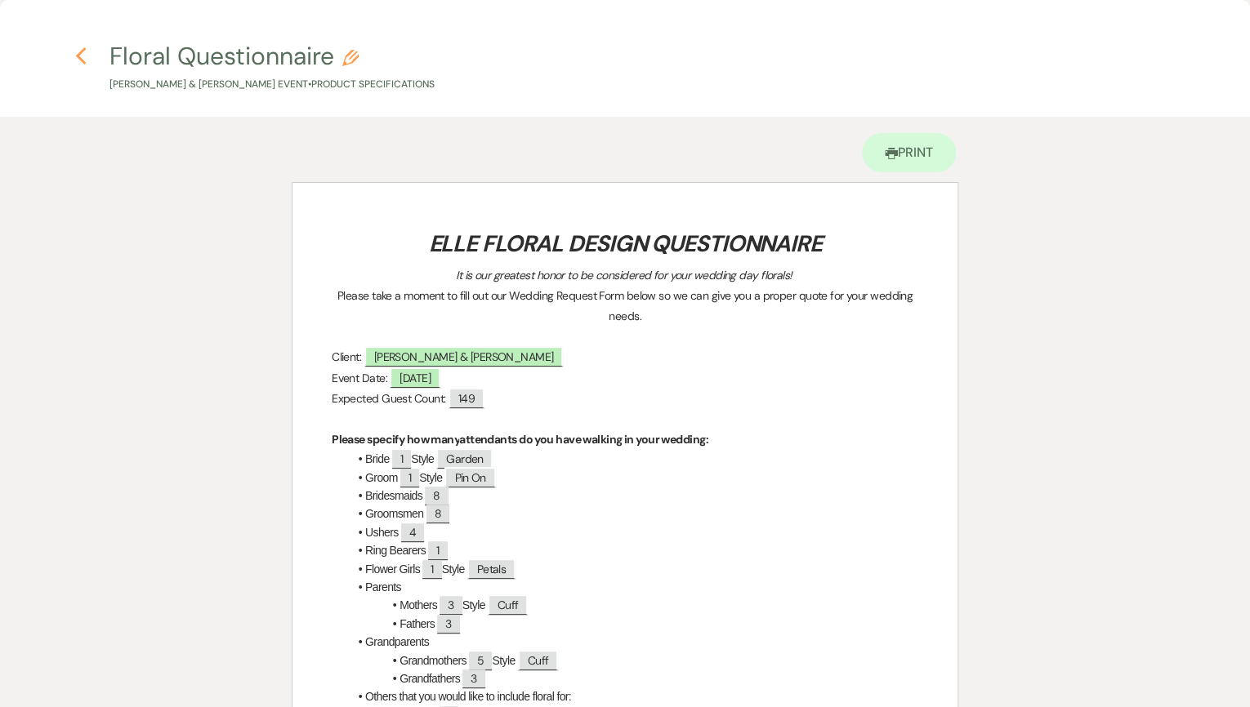 The image size is (1250, 707). What do you see at coordinates (625, 306) in the screenshot?
I see `p: Please take a moment to fill out our Wedding Request Form below so we can give you a proper quote...` at bounding box center [625, 306].